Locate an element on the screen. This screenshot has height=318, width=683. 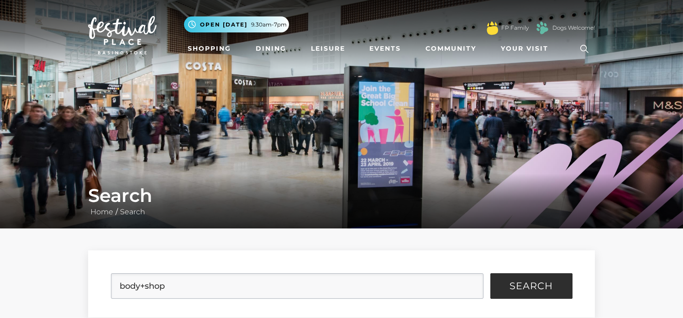
a: Leisure is located at coordinates (328, 48).